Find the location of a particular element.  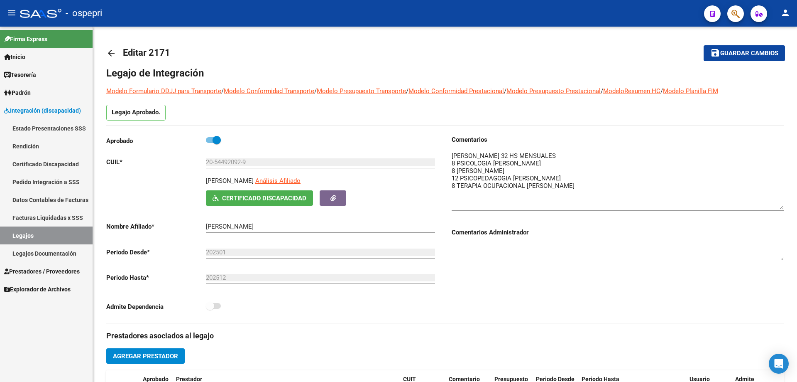

p: Admite Dependencia is located at coordinates (156, 306).